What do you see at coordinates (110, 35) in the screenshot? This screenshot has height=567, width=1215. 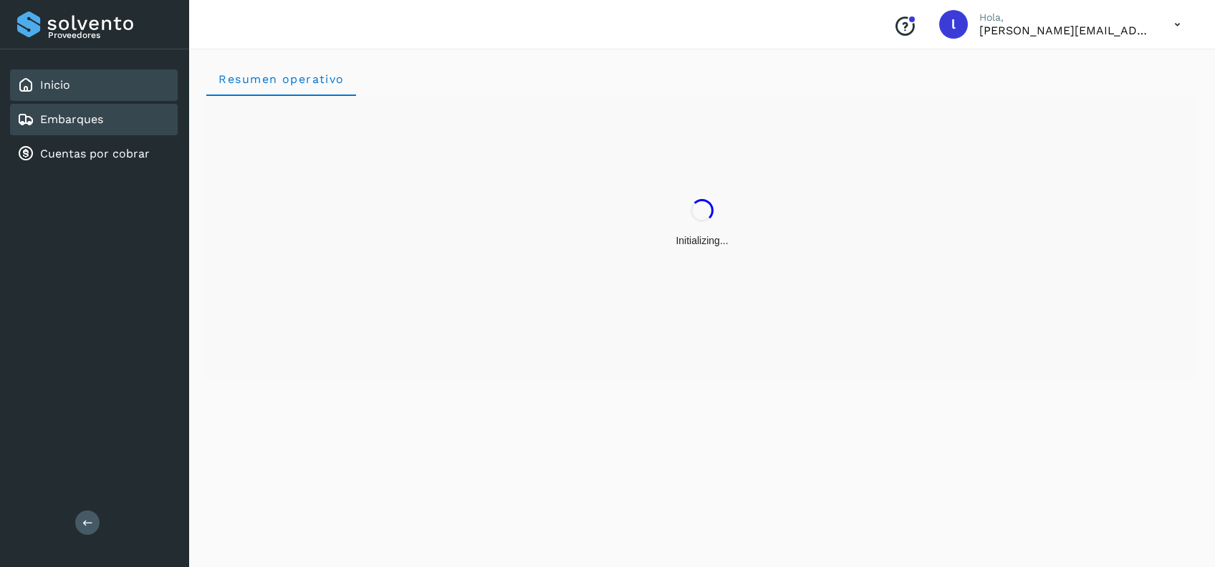 I see `p: Proveedores` at bounding box center [110, 35].